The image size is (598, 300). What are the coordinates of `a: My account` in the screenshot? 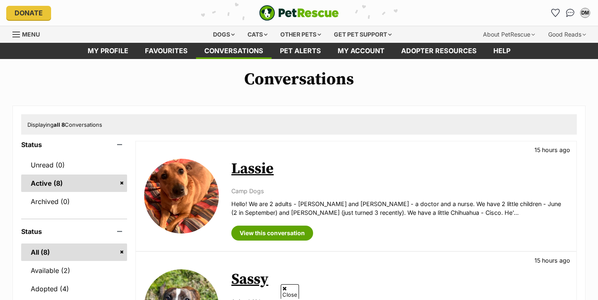 It's located at (361, 51).